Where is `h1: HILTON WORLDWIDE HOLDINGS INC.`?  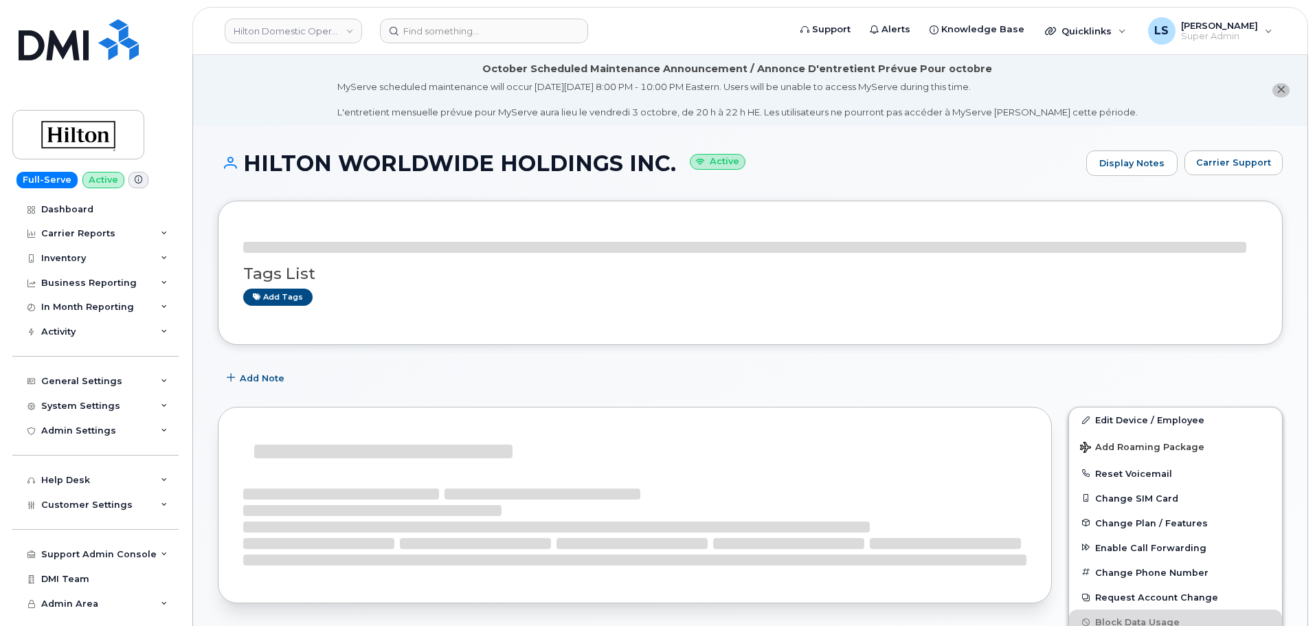 h1: HILTON WORLDWIDE HOLDINGS INC. is located at coordinates (649, 163).